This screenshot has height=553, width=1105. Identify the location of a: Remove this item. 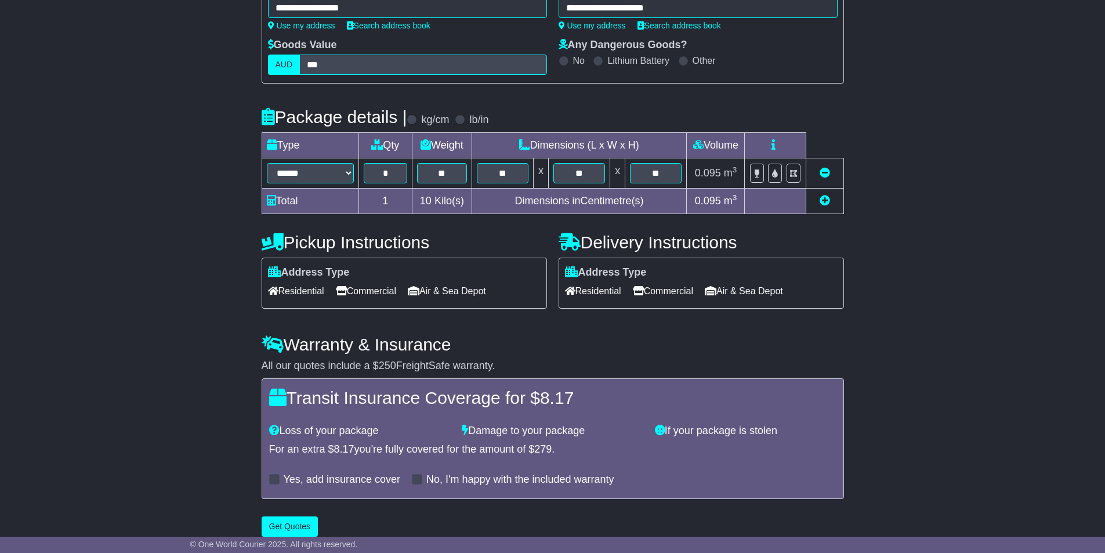
(825, 173).